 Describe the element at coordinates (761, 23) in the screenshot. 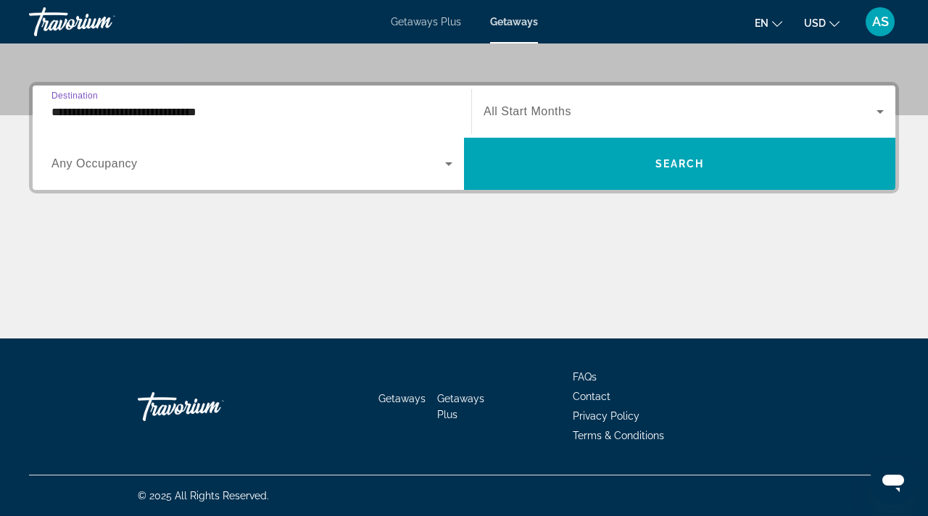

I see `span: en` at that location.